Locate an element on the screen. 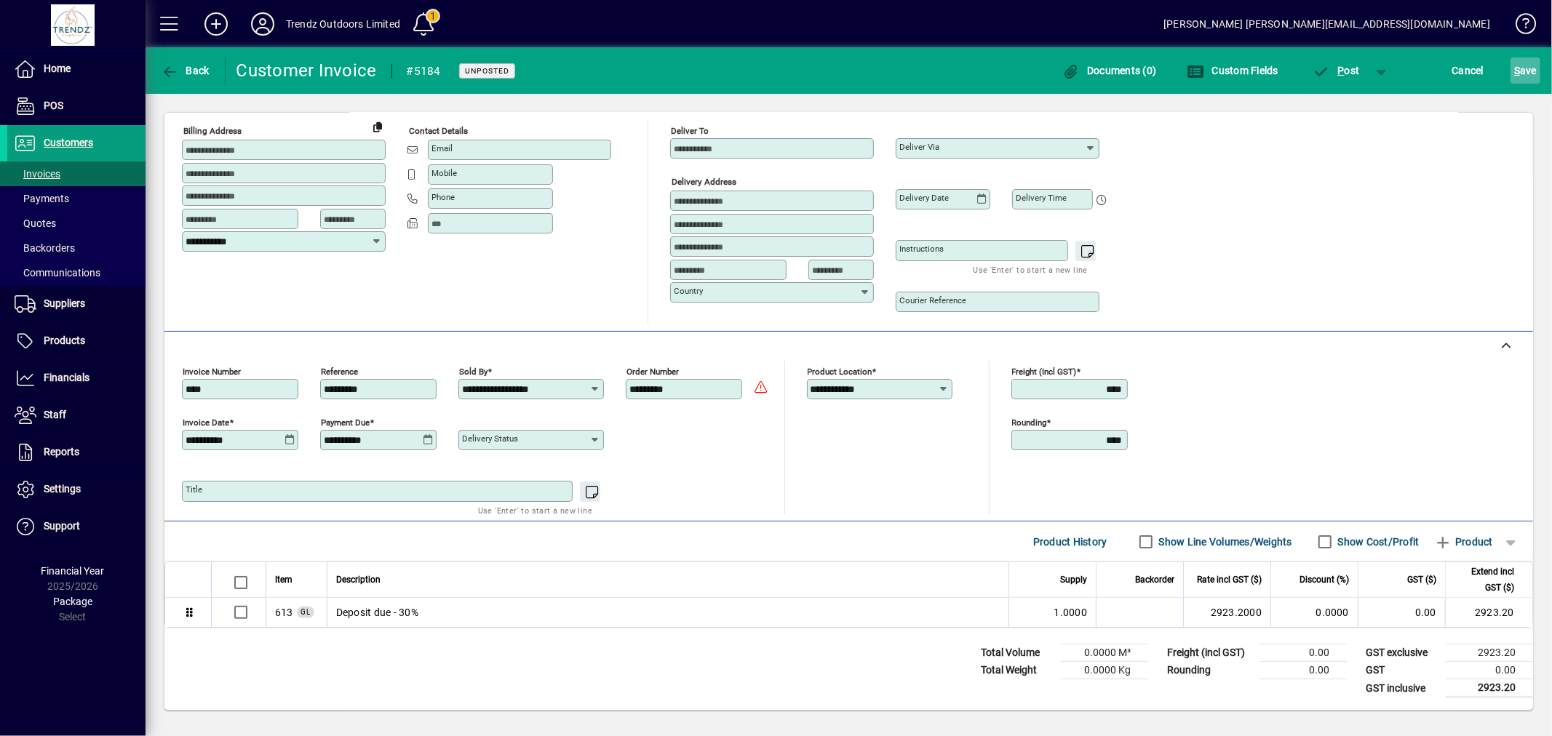 This screenshot has height=736, width=1552. span: Payments is located at coordinates (41, 199).